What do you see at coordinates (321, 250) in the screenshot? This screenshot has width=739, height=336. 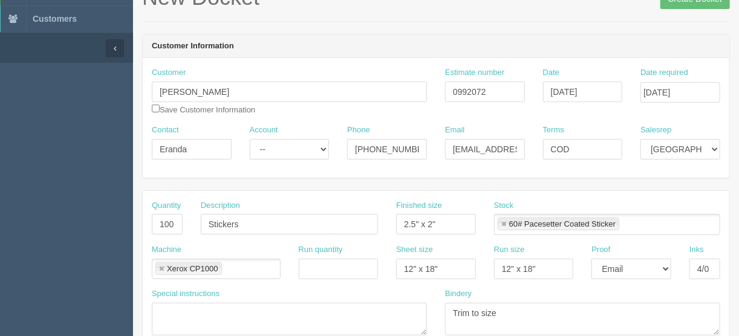 I see `label: Run quantity` at bounding box center [321, 250].